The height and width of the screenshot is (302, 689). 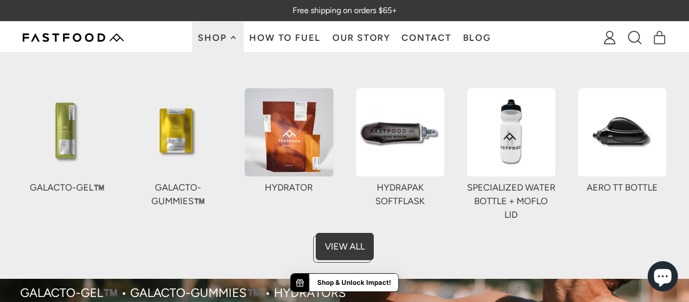 What do you see at coordinates (218, 37) in the screenshot?
I see `button: Shop` at bounding box center [218, 37].